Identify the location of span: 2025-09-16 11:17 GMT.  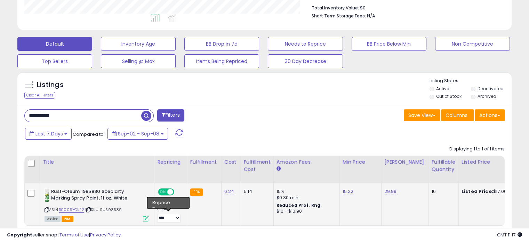
(509, 234).